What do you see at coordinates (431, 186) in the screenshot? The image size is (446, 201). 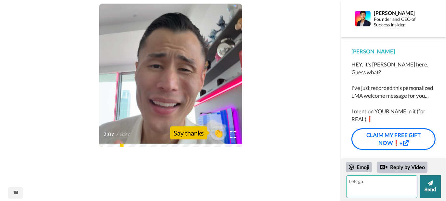 I see `button: Send` at bounding box center [431, 186].